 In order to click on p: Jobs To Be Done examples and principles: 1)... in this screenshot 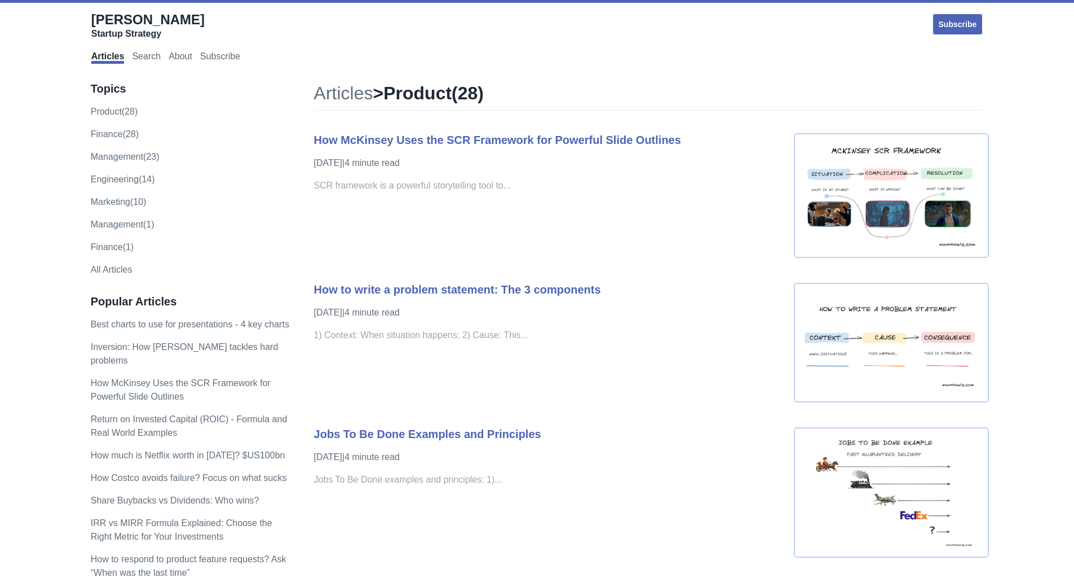, I will do `click(548, 479)`.